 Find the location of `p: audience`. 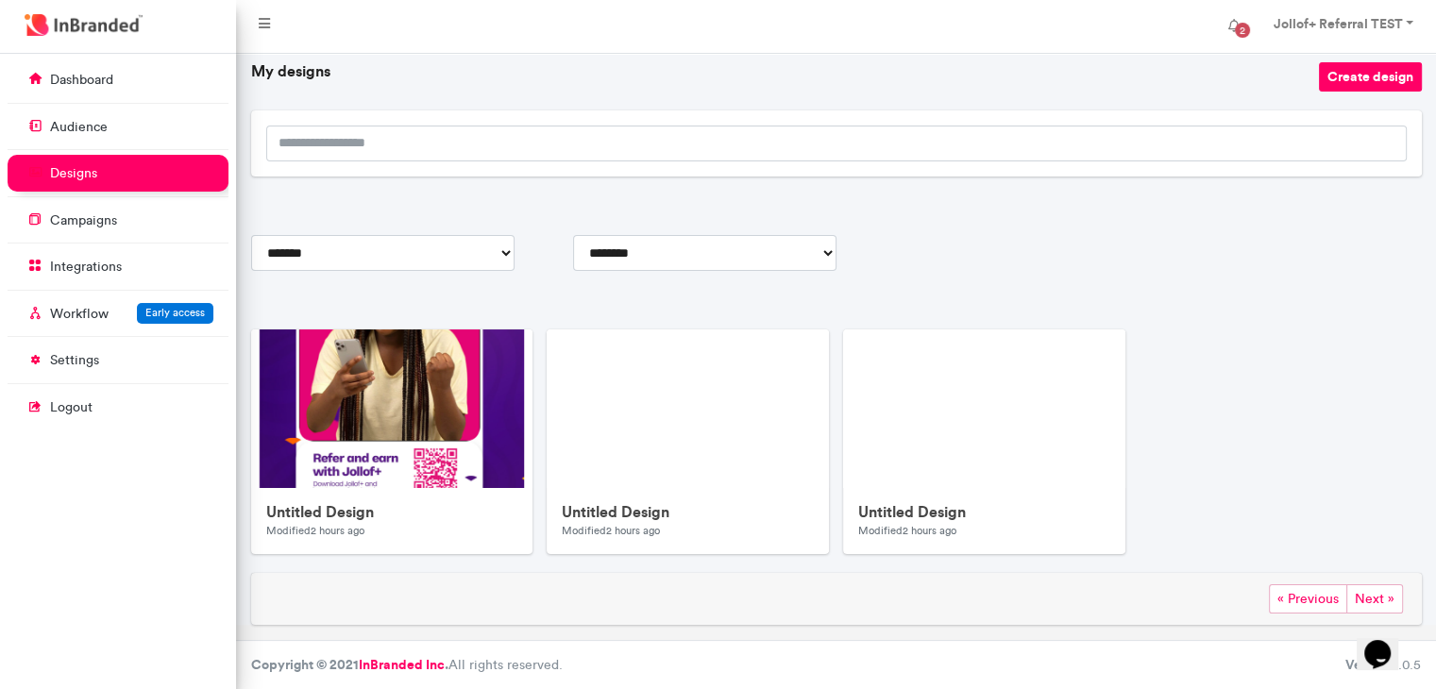

p: audience is located at coordinates (78, 127).